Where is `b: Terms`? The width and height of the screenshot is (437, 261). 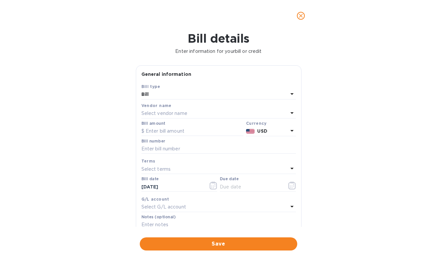 b: Terms is located at coordinates (148, 161).